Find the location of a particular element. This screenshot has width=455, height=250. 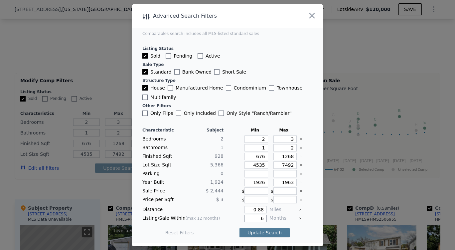

label: House is located at coordinates (154, 88).